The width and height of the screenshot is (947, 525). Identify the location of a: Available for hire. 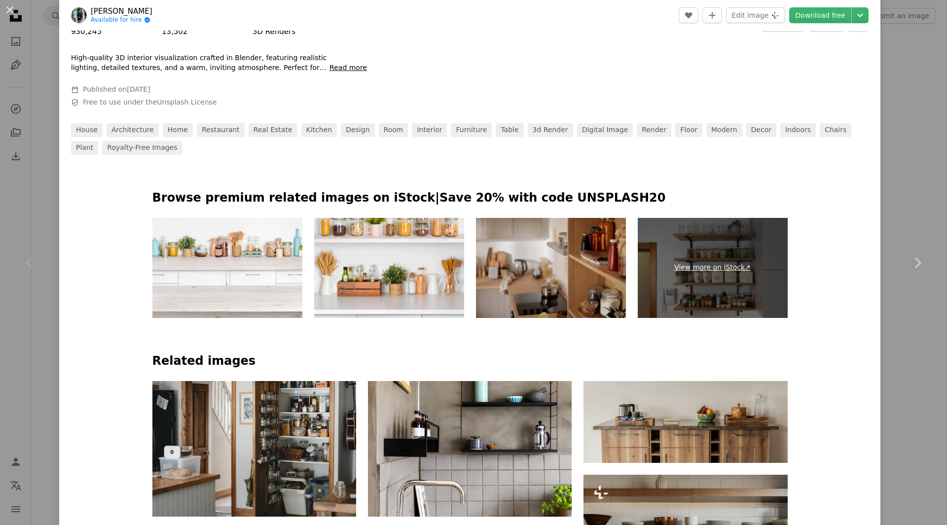
(121, 20).